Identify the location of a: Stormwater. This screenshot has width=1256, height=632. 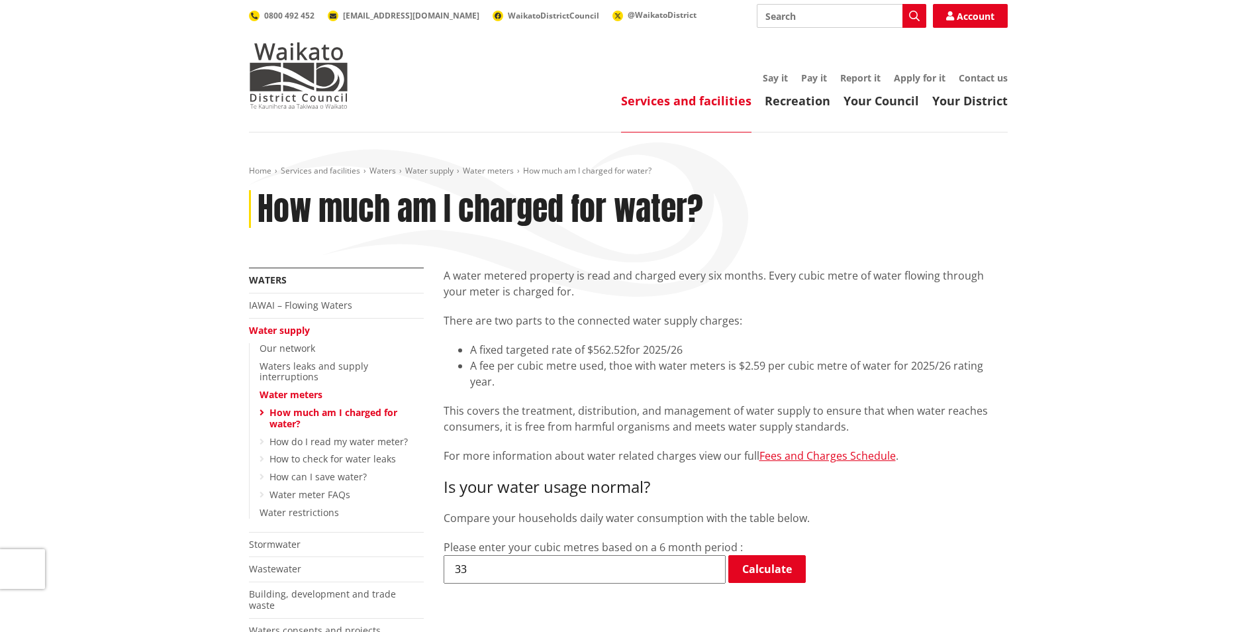
(275, 543).